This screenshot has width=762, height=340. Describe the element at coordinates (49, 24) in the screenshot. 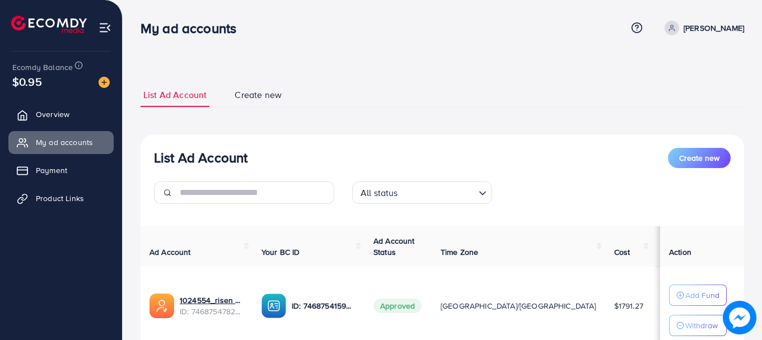

I see `img: logo` at that location.